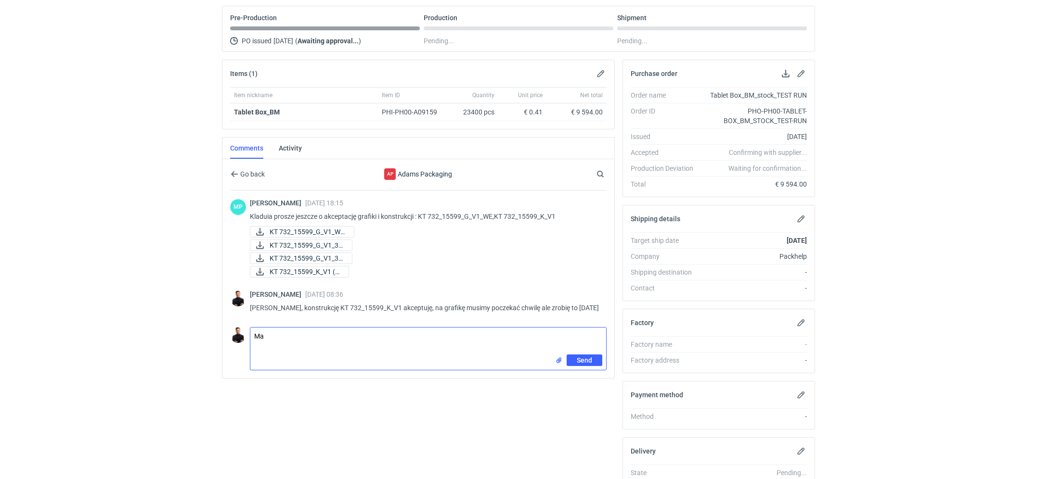 This screenshot has width=1037, height=479. Describe the element at coordinates (584, 361) in the screenshot. I see `button: Send` at that location.